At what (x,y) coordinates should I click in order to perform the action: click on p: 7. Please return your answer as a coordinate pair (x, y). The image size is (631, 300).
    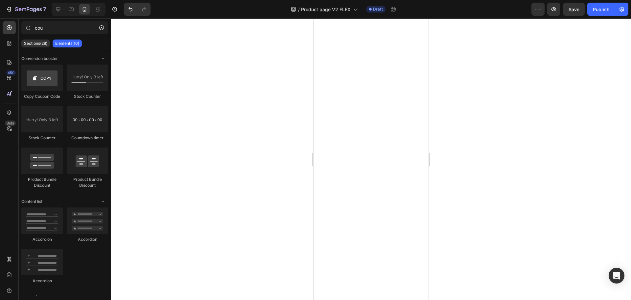
    Looking at the image, I should click on (44, 9).